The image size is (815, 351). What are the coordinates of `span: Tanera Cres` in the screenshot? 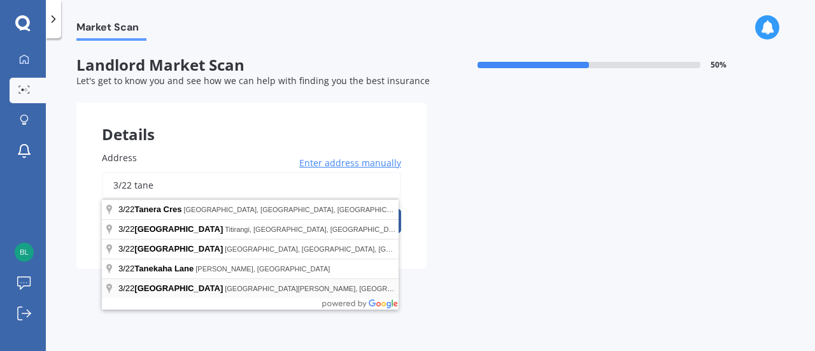 It's located at (158, 209).